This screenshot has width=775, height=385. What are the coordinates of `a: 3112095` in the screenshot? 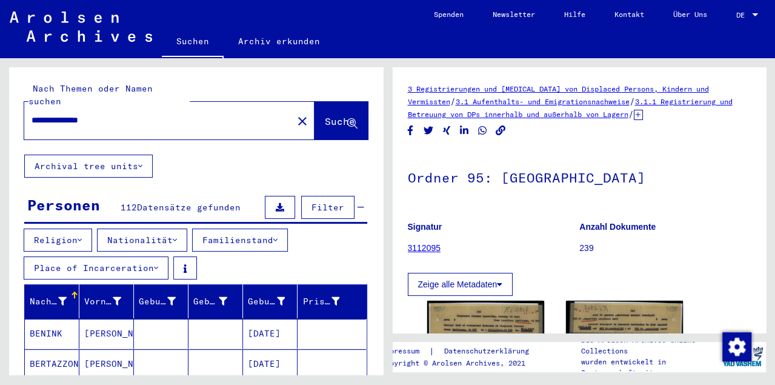 It's located at (424, 248).